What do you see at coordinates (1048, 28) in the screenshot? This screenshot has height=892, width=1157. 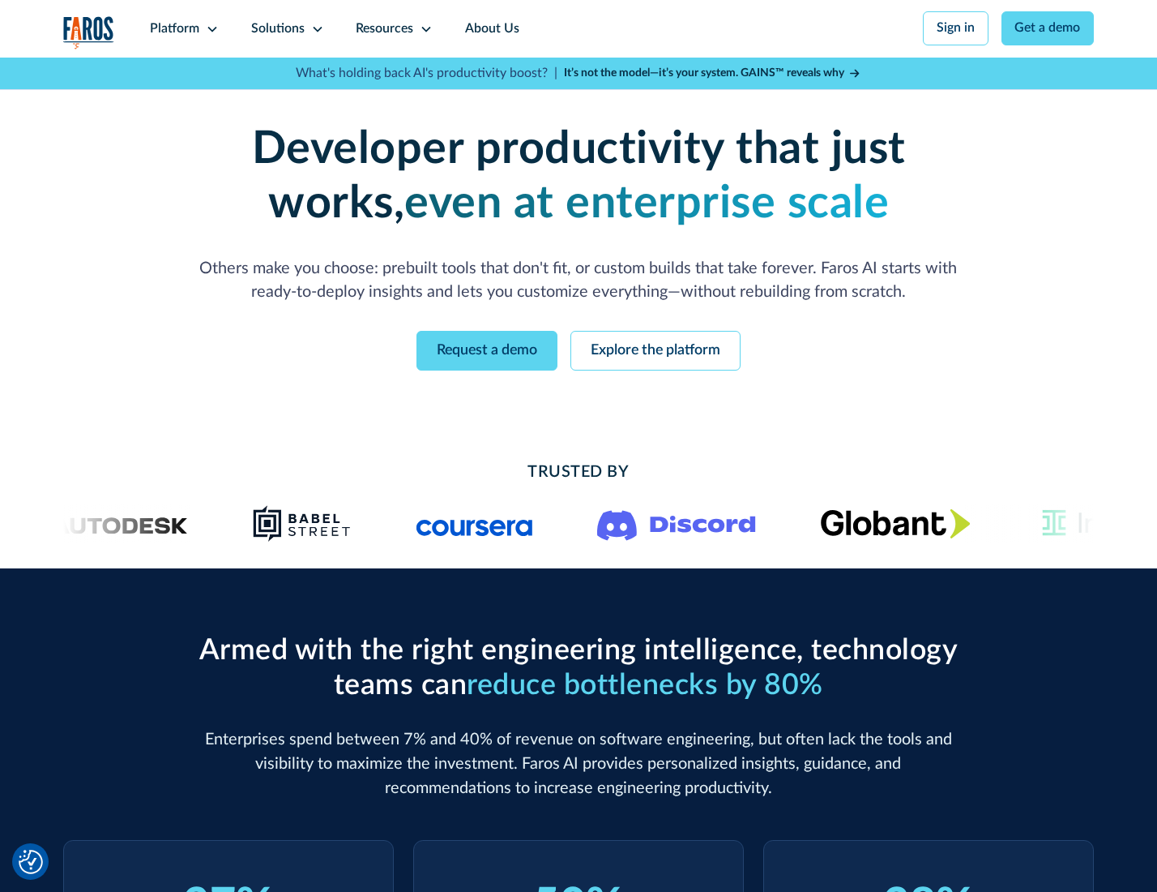 I see `a: Get a demo` at bounding box center [1048, 28].